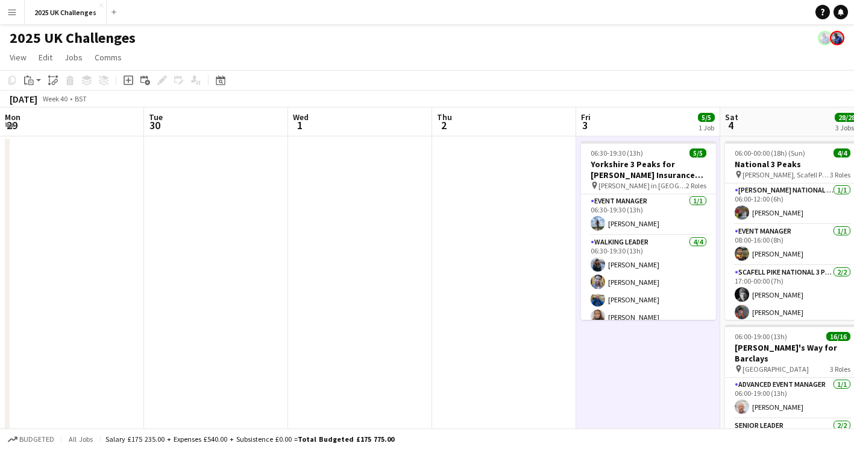  Describe the element at coordinates (301, 117) in the screenshot. I see `span: Wed` at that location.